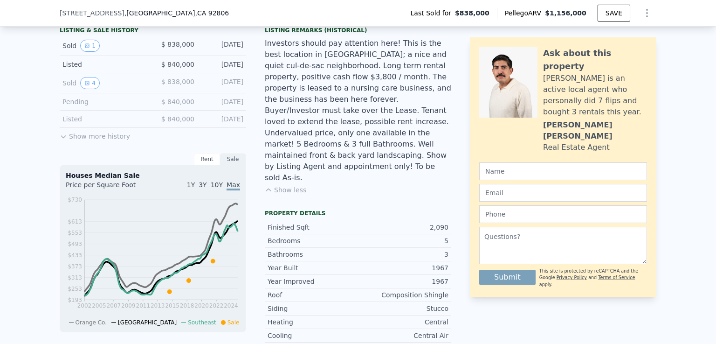  Describe the element at coordinates (109, 187) in the screenshot. I see `div: Price per Square Foot` at that location.